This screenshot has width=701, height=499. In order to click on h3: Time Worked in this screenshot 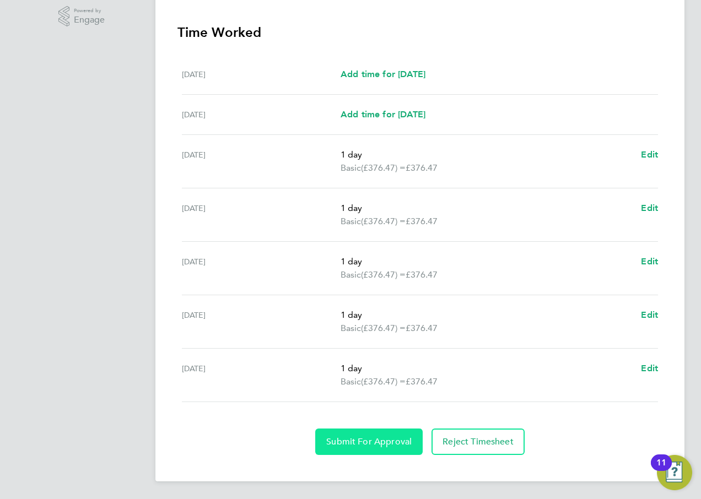, I will do `click(420, 33)`.